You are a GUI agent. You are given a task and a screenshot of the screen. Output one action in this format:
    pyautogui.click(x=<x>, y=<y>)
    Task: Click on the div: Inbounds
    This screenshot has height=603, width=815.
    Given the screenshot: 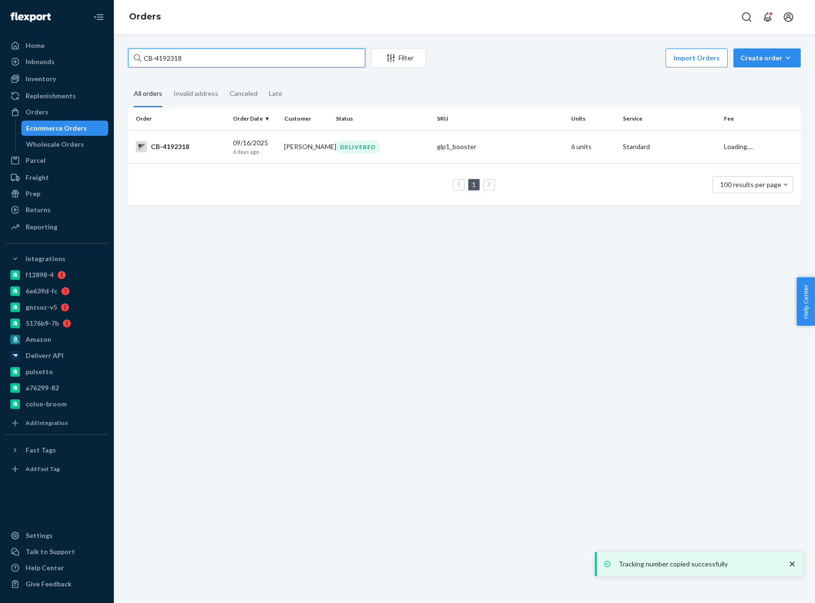 What is the action you would take?
    pyautogui.click(x=40, y=62)
    